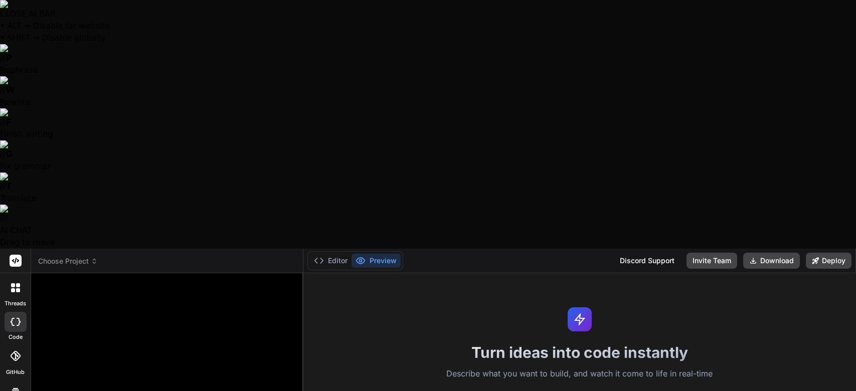 Image resolution: width=856 pixels, height=391 pixels. What do you see at coordinates (15, 303) in the screenshot?
I see `label: threads` at bounding box center [15, 303].